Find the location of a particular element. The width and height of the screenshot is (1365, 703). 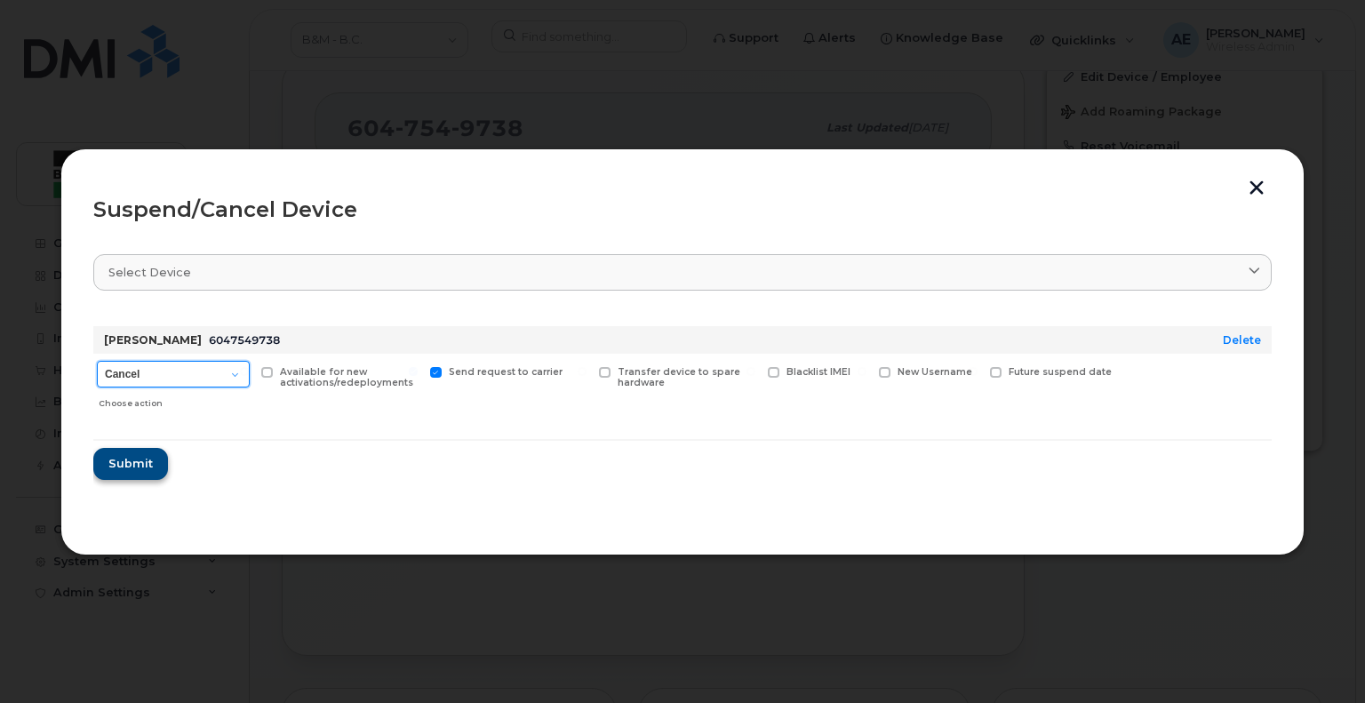

span: Future suspend date is located at coordinates (1060, 371).